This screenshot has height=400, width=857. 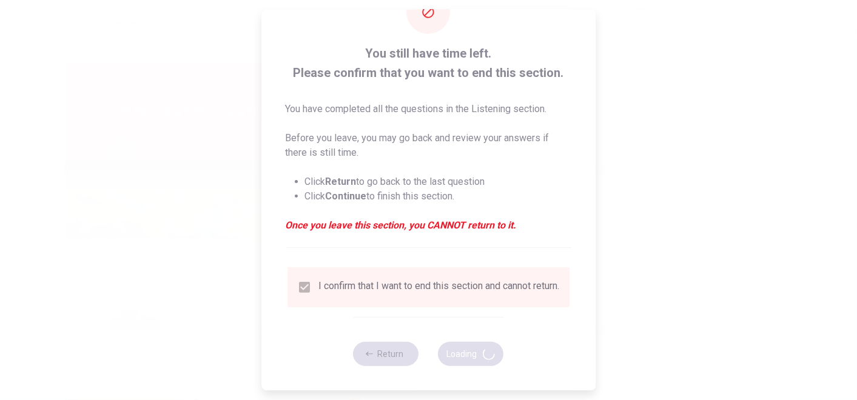 What do you see at coordinates (386, 354) in the screenshot?
I see `button: Return` at bounding box center [386, 354].